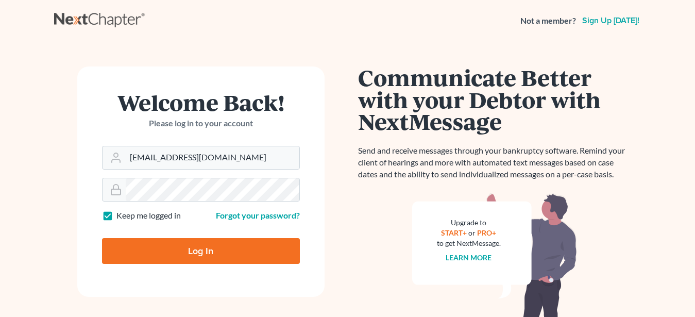 This screenshot has height=317, width=695. What do you see at coordinates (486, 232) in the screenshot?
I see `a: PRO+` at bounding box center [486, 232].